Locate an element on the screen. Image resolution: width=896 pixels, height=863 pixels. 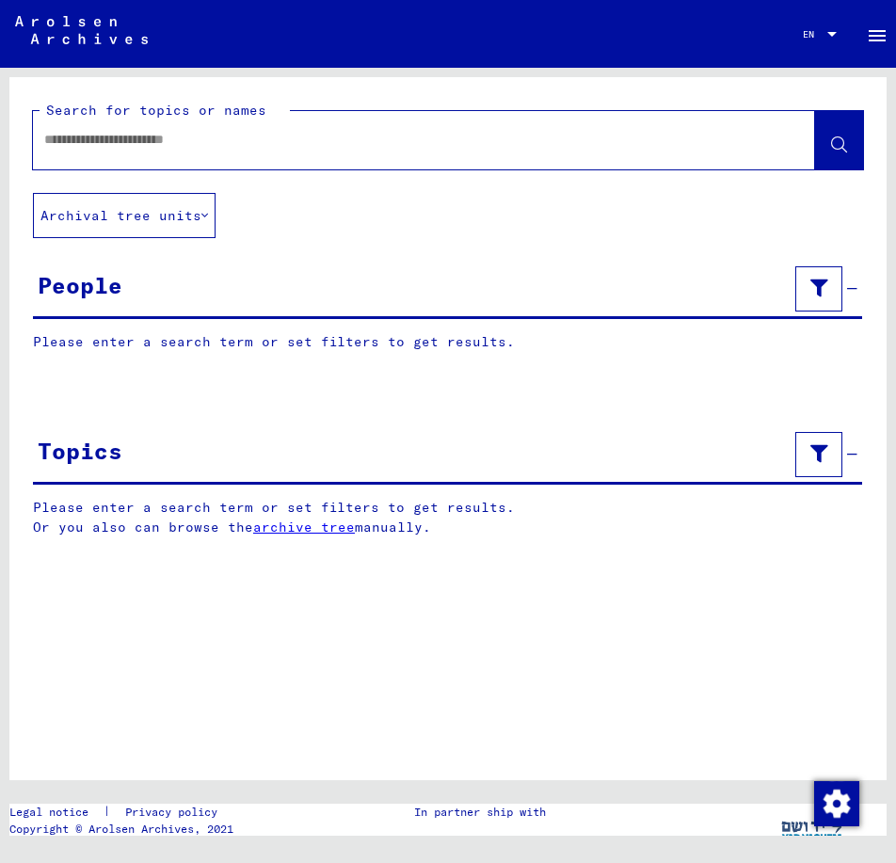
a: Privacy policy is located at coordinates (175, 813).